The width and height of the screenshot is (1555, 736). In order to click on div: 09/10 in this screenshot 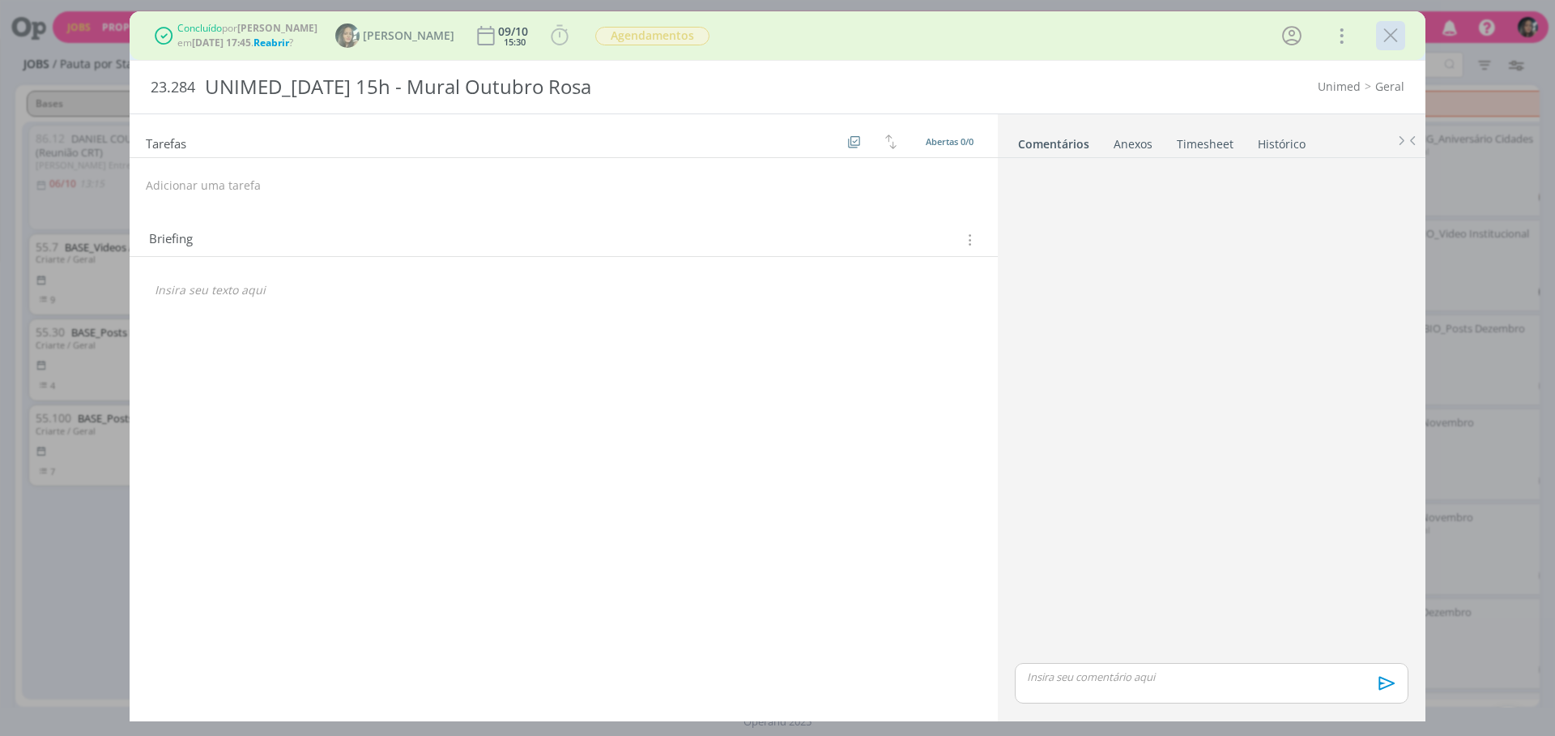, I will do `click(514, 32)`.